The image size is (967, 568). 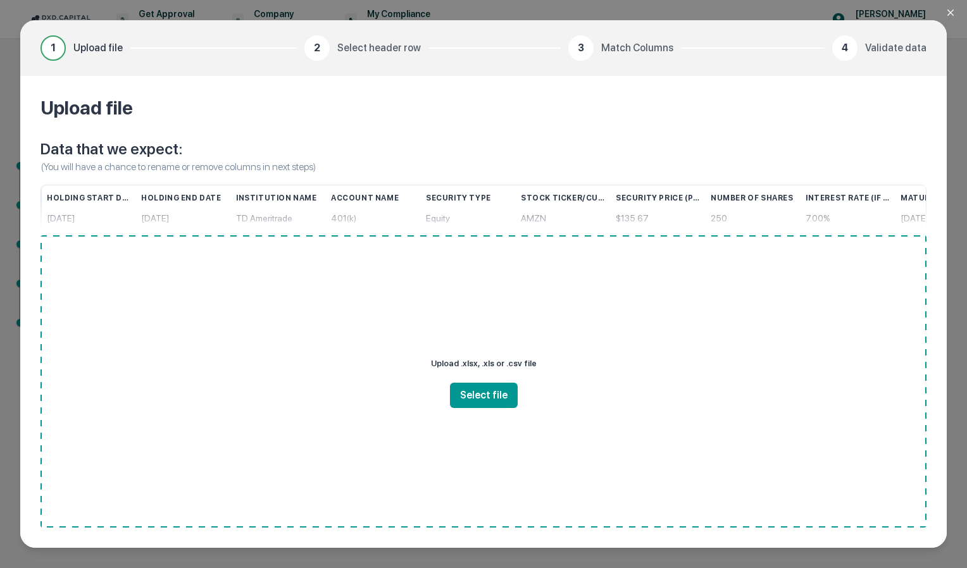 What do you see at coordinates (278, 198) in the screenshot?
I see `div: Institution Name` at bounding box center [278, 198].